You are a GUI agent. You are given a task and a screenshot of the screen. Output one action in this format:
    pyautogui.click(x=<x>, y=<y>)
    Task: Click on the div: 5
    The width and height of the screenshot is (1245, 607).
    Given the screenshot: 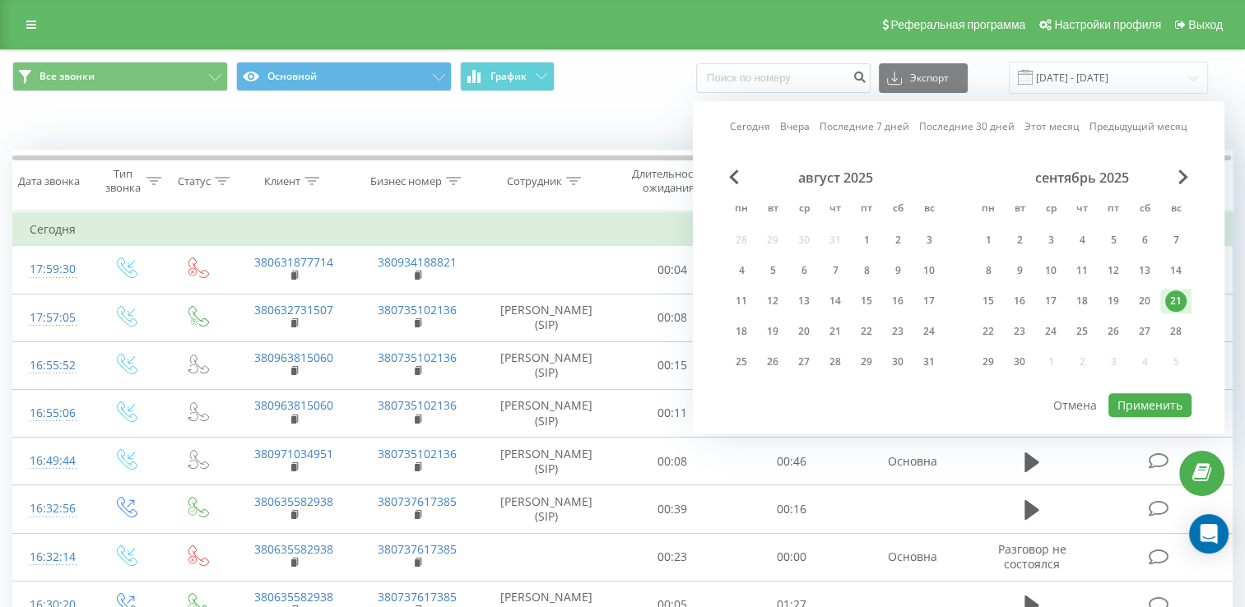 What is the action you would take?
    pyautogui.click(x=773, y=271)
    